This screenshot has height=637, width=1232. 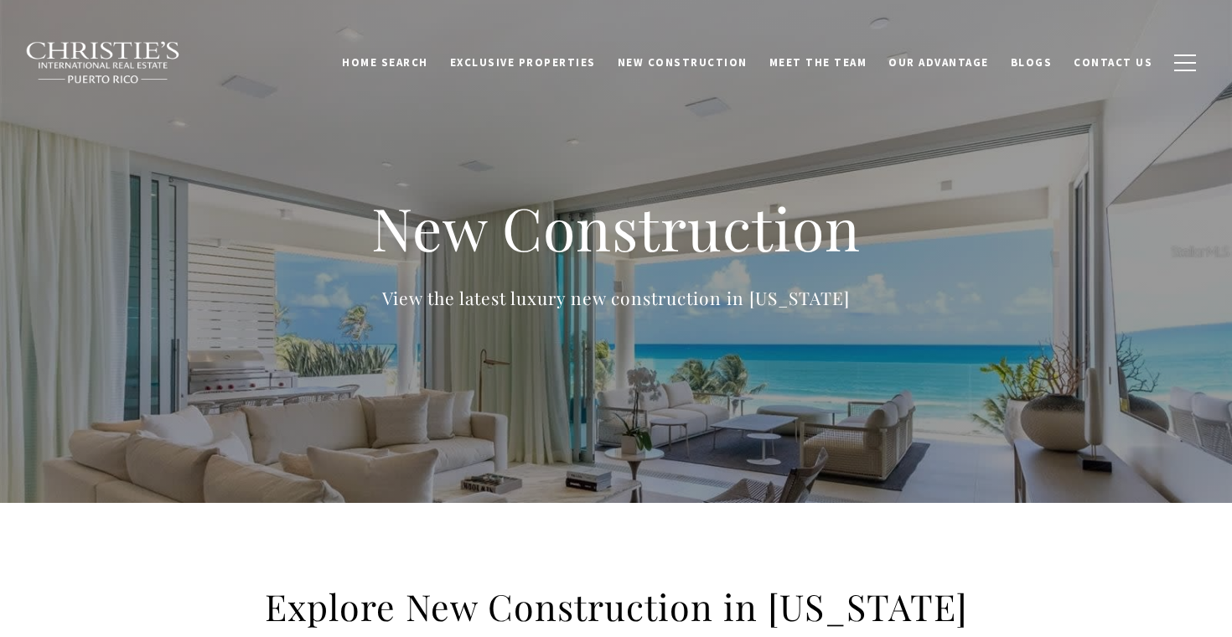 I want to click on a: Our Advantage, so click(x=939, y=62).